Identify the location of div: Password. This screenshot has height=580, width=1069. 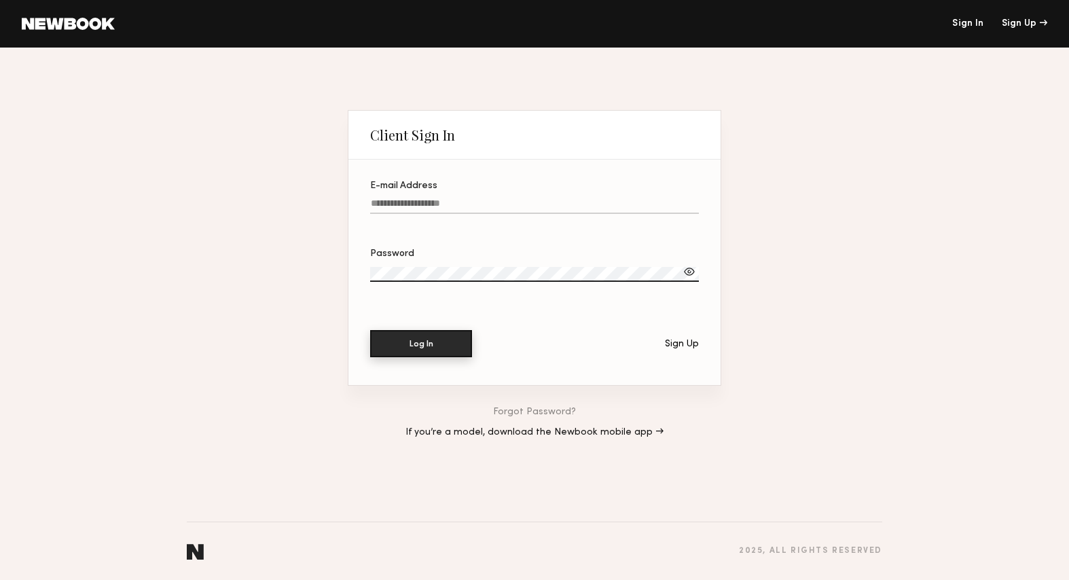
(535, 254).